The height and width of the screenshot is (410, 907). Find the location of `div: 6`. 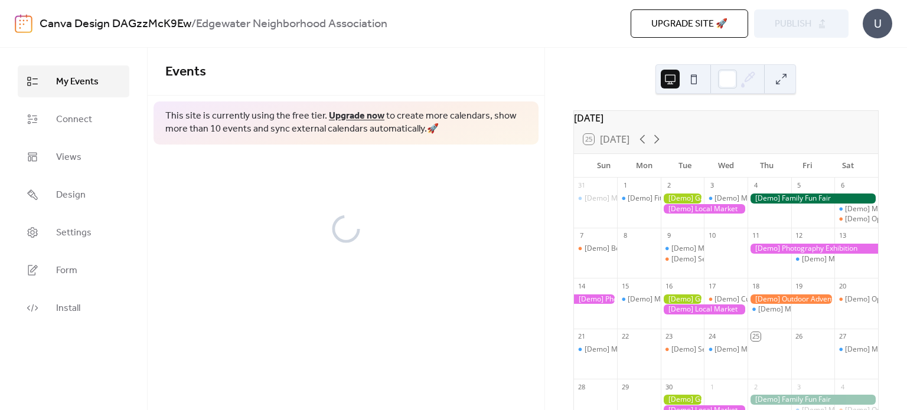

div: 6 is located at coordinates (842, 185).